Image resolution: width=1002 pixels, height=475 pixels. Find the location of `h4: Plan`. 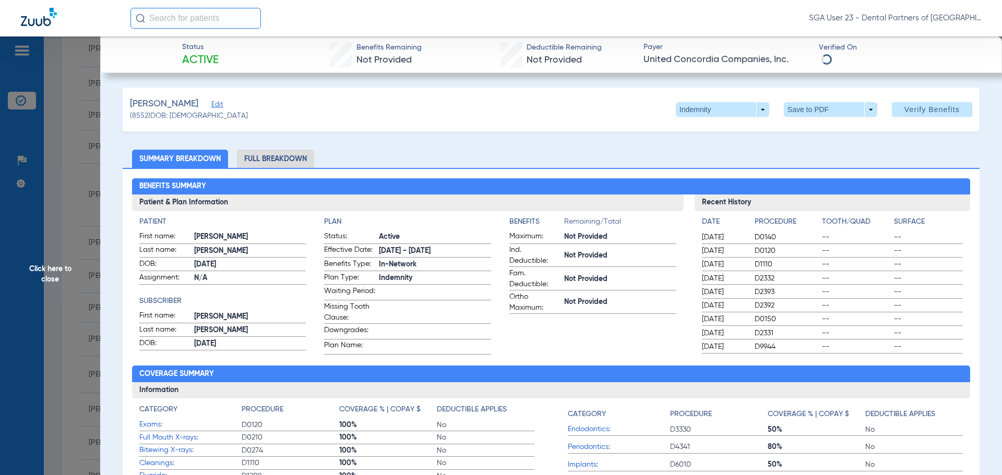

h4: Plan is located at coordinates (407, 222).